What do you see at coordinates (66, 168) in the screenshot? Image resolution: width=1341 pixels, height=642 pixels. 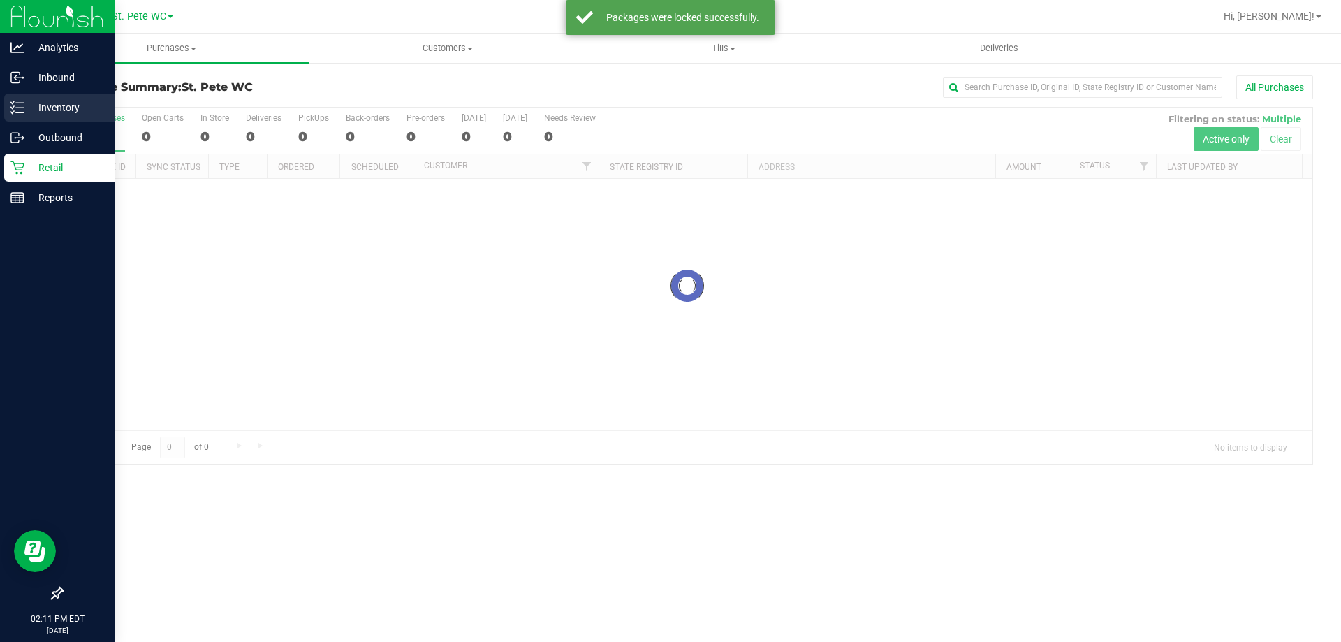 I see `p: Retail` at bounding box center [66, 168].